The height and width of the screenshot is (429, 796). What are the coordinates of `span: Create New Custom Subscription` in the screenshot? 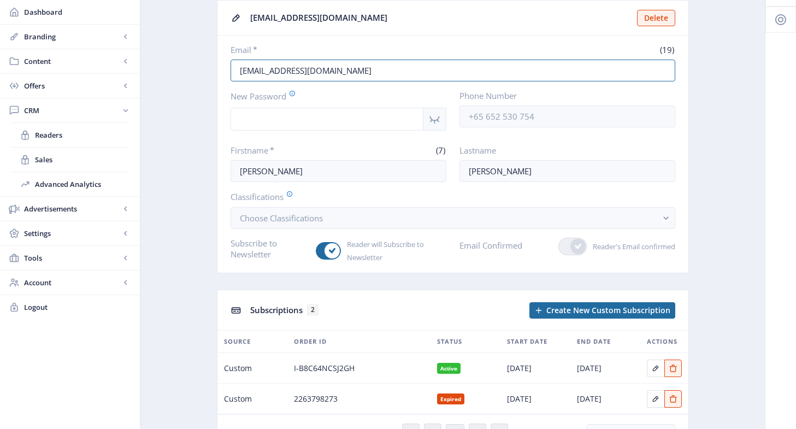 It's located at (608, 310).